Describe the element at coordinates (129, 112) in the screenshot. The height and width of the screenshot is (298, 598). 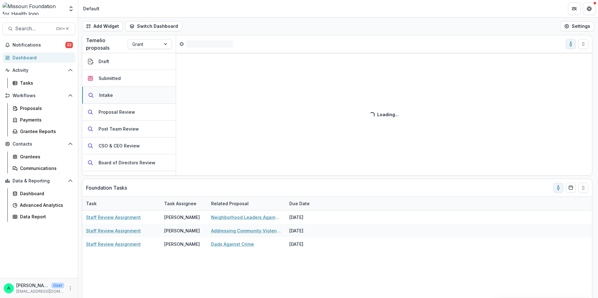
I see `button: Proposal Review` at that location.